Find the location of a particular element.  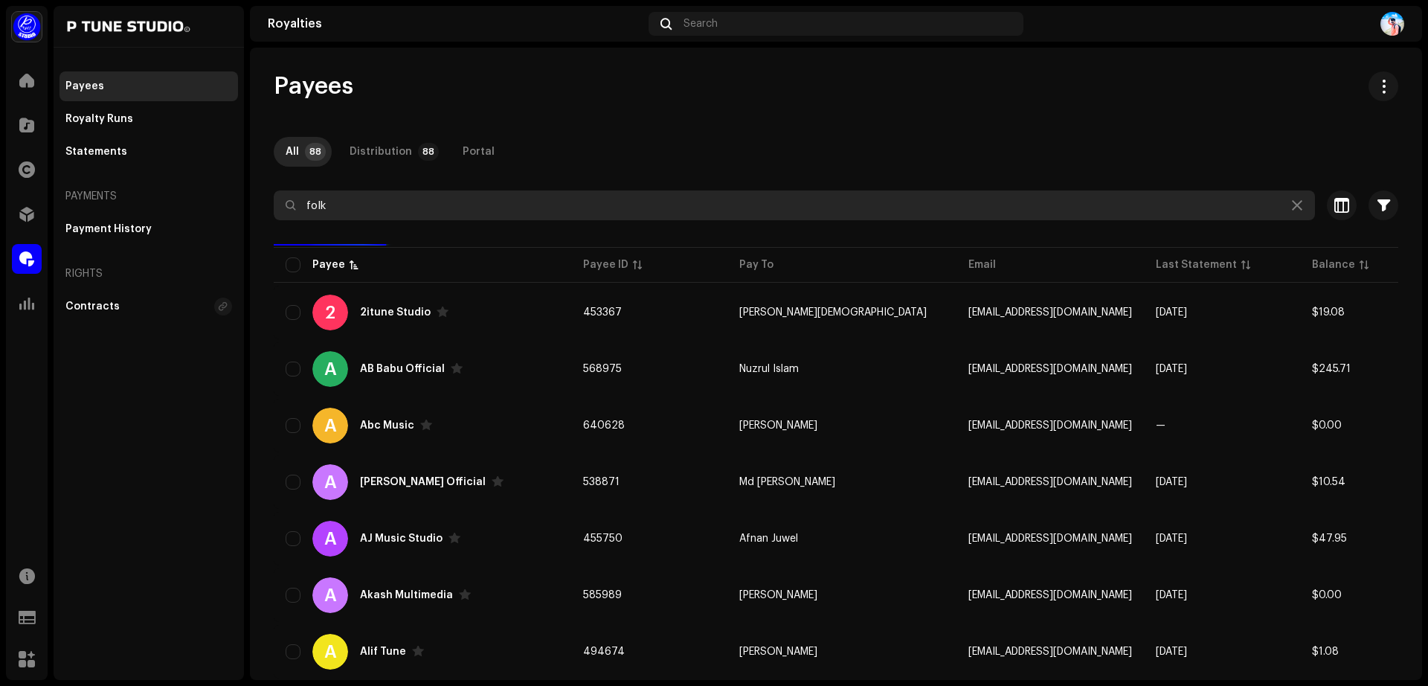

re-a-nav-header: Rights is located at coordinates (149, 274).